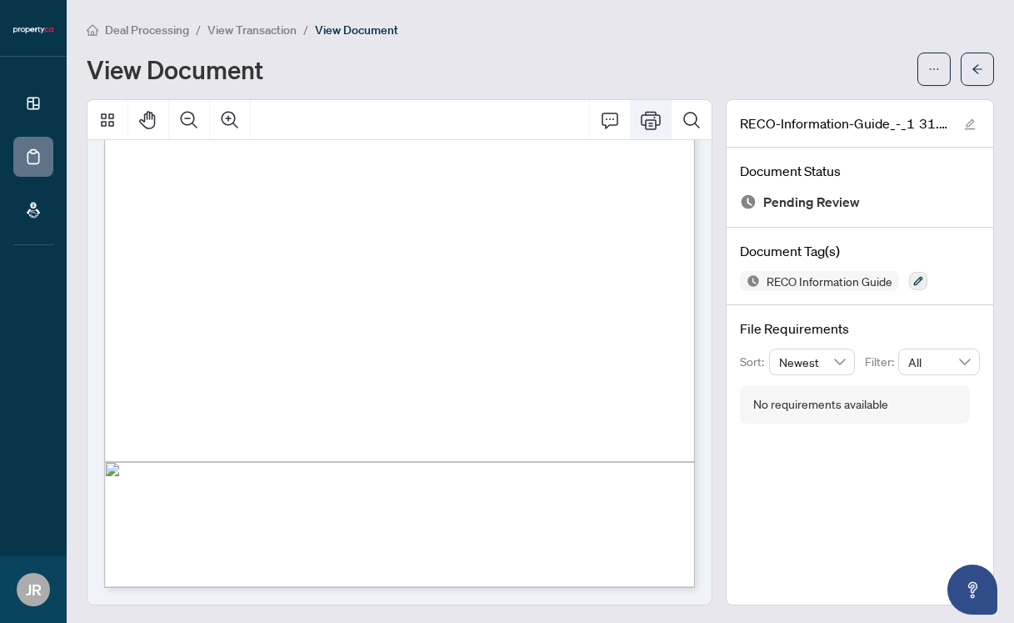  What do you see at coordinates (970, 124) in the screenshot?
I see `span: edit` at bounding box center [970, 124].